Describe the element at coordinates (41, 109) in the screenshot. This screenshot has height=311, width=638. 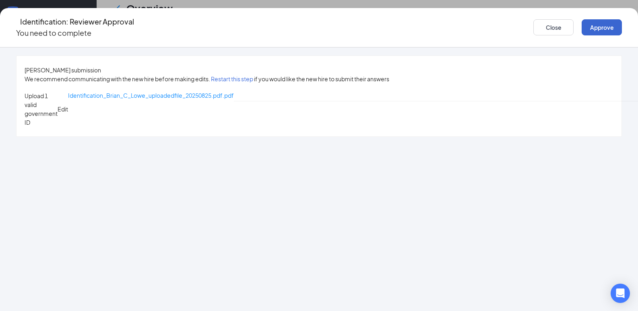
I see `span: Upload 1 valid government ID` at that location.